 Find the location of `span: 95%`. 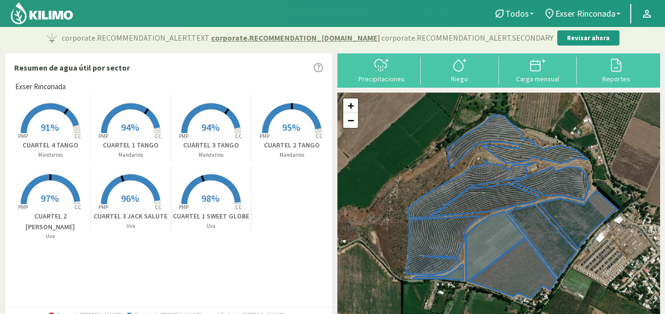

span: 95% is located at coordinates (291, 127).